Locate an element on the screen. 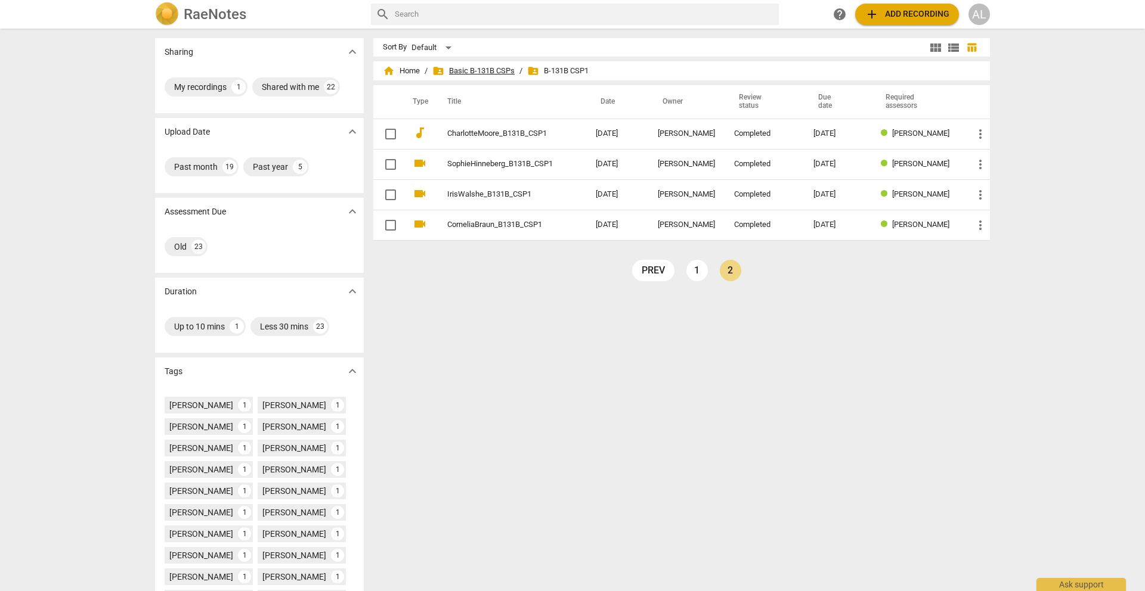 This screenshot has width=1145, height=591. span: B-131B CSP1 is located at coordinates (557, 71).